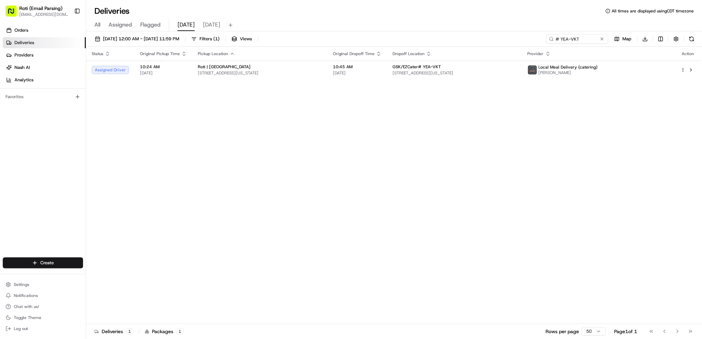 The height and width of the screenshot is (339, 702). What do you see at coordinates (150, 25) in the screenshot?
I see `span: Flagged` at bounding box center [150, 25].